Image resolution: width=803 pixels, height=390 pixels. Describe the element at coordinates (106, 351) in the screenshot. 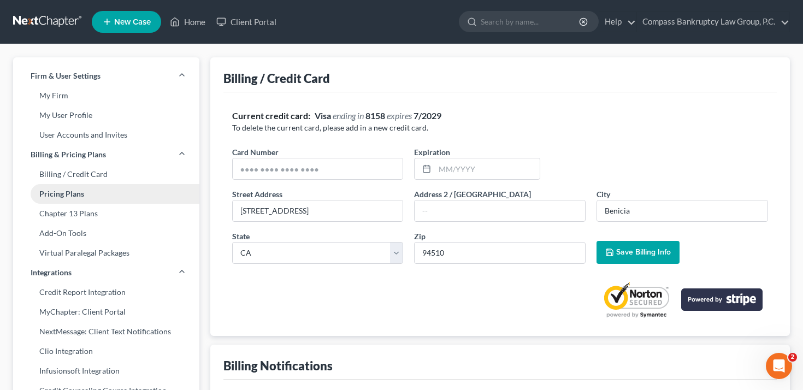

I see `a: Clio Integration` at that location.